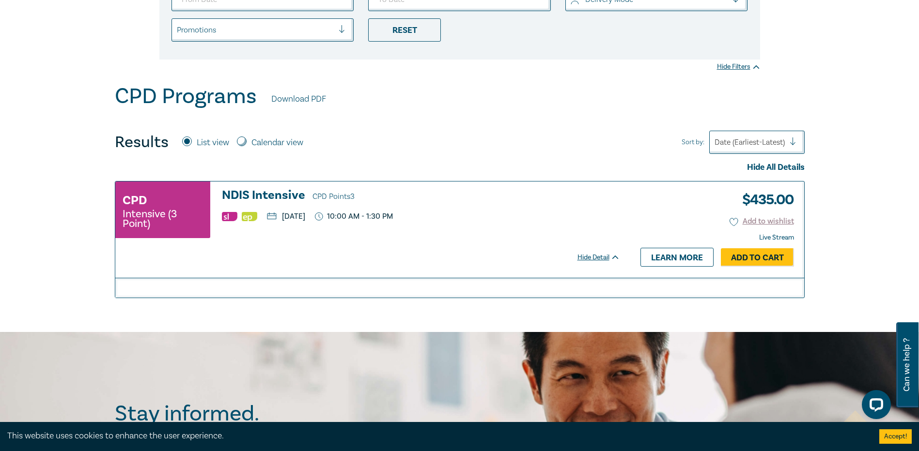  Describe the element at coordinates (460, 168) in the screenshot. I see `div: Hide All Details` at that location.